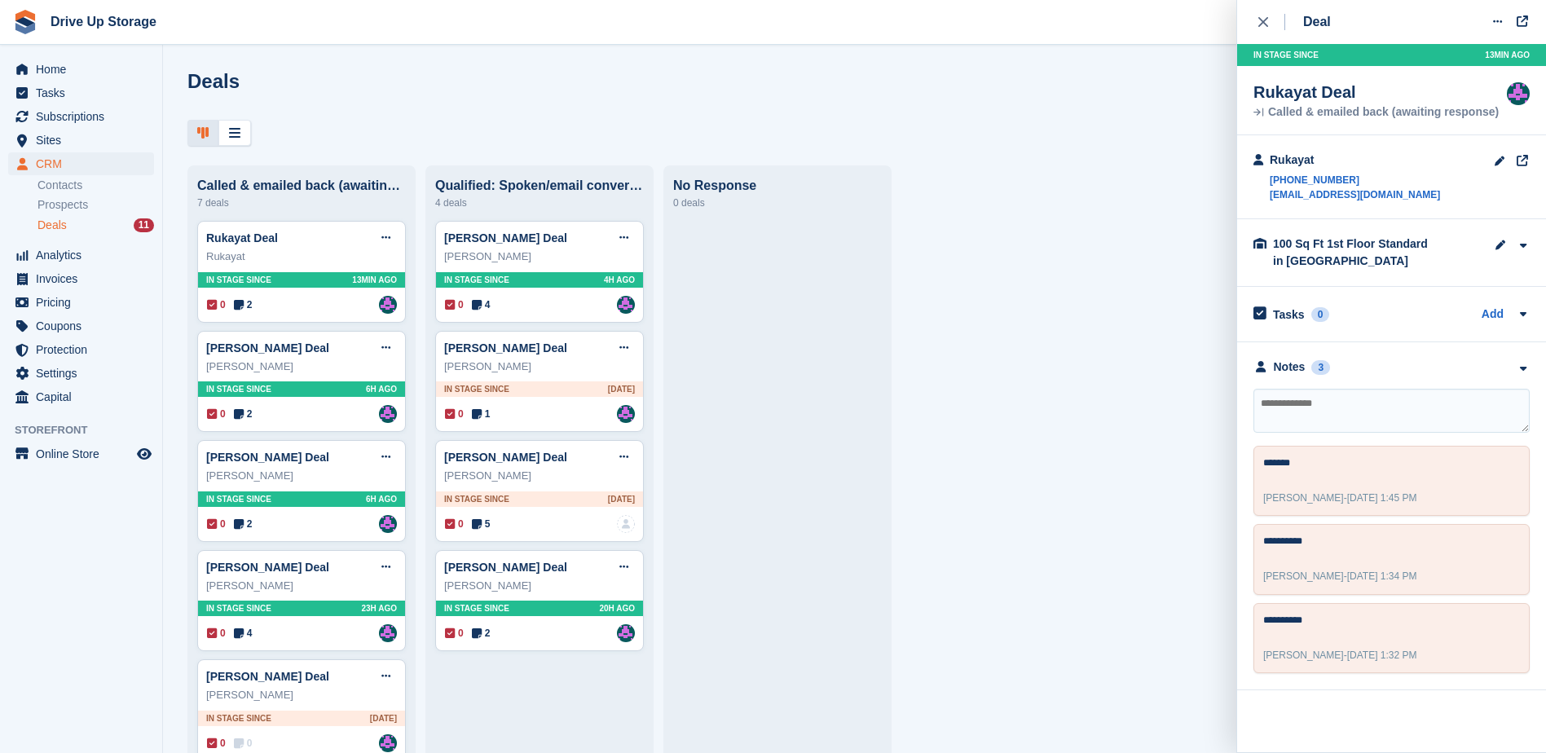 The image size is (1546, 753). What do you see at coordinates (777, 203) in the screenshot?
I see `div: 0 deals` at bounding box center [777, 203].